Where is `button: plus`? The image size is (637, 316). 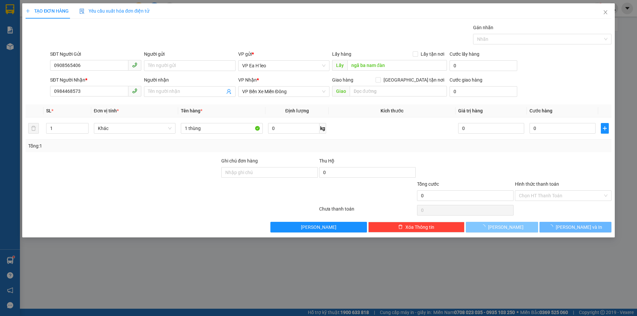
button: plus is located at coordinates (605, 128).